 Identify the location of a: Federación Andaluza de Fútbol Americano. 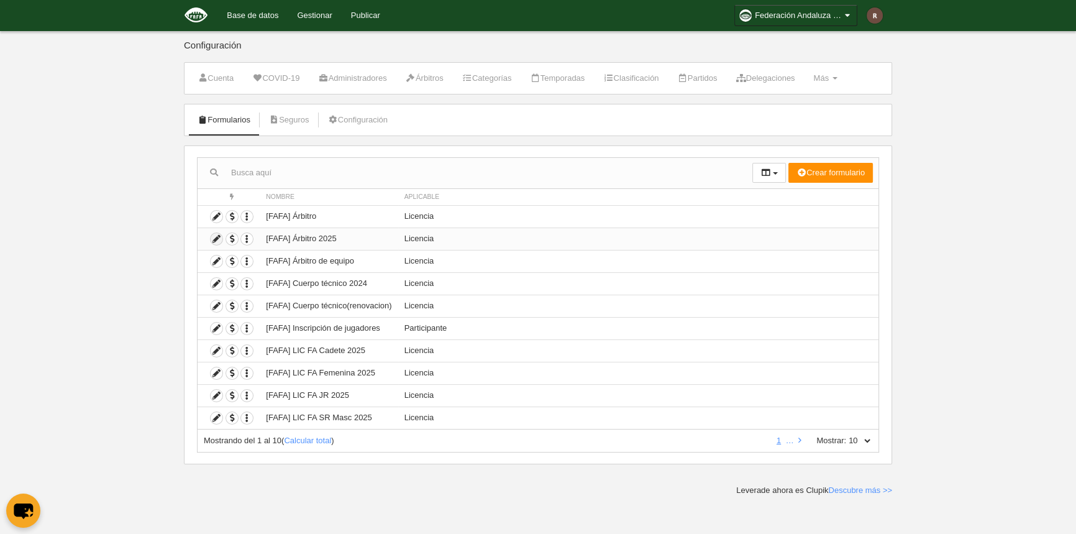
(796, 16).